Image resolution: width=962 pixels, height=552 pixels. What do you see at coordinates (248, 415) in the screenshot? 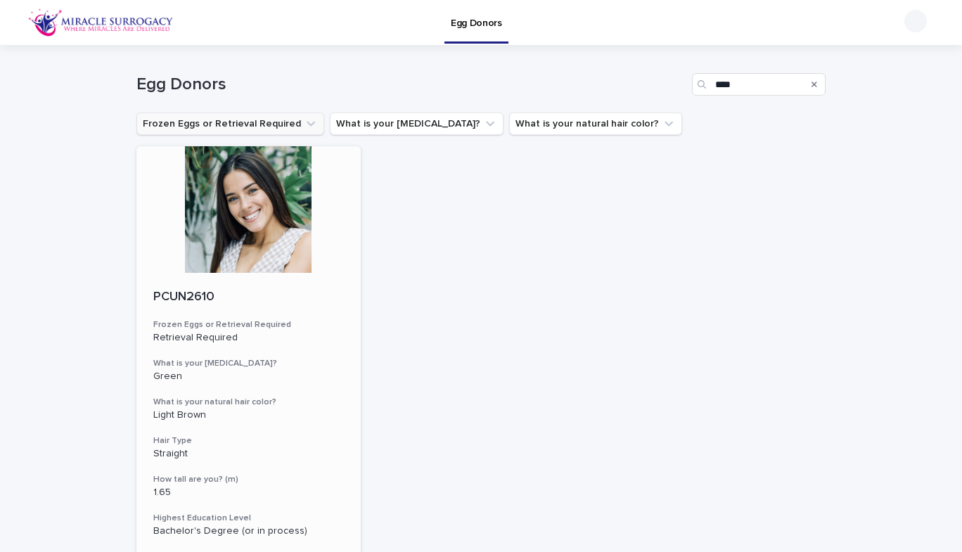
I see `p: Light Brown` at bounding box center [248, 415].